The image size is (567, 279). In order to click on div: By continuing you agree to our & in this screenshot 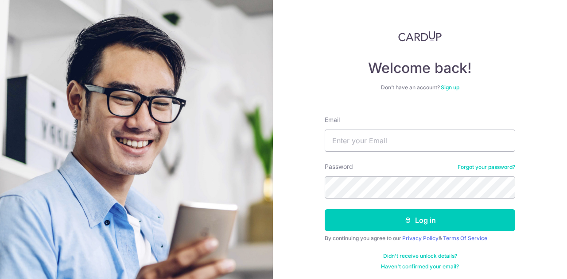, I will do `click(420, 239)`.